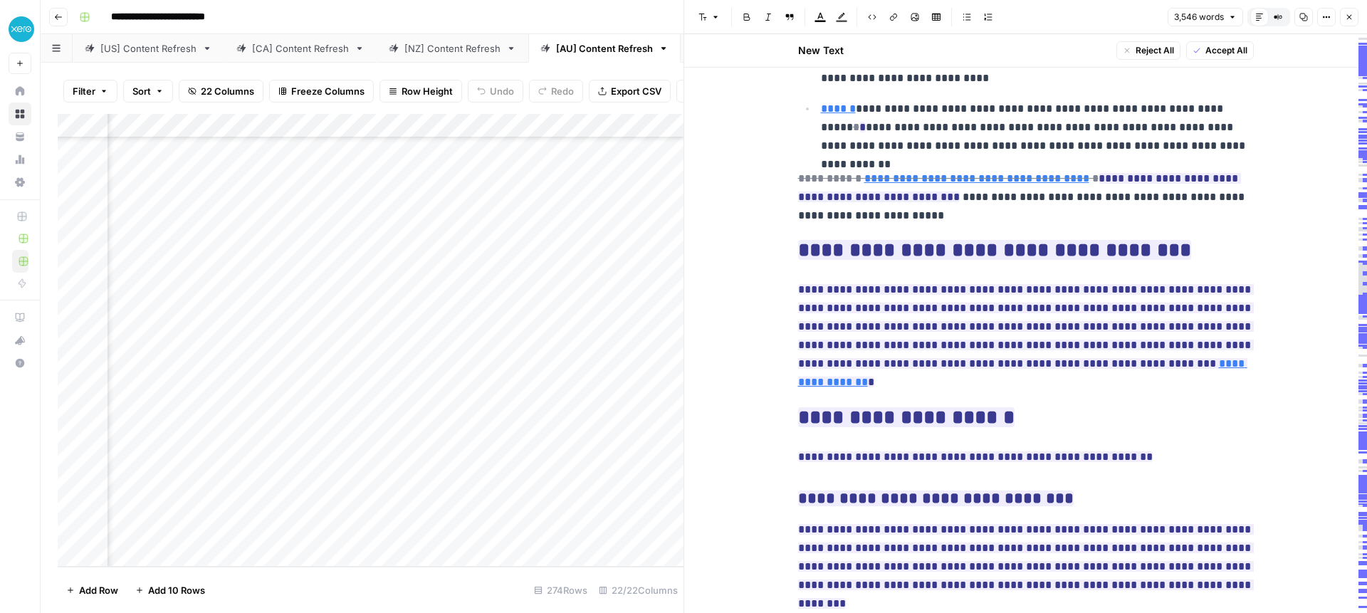  I want to click on button: 3,546 words, so click(1205, 17).